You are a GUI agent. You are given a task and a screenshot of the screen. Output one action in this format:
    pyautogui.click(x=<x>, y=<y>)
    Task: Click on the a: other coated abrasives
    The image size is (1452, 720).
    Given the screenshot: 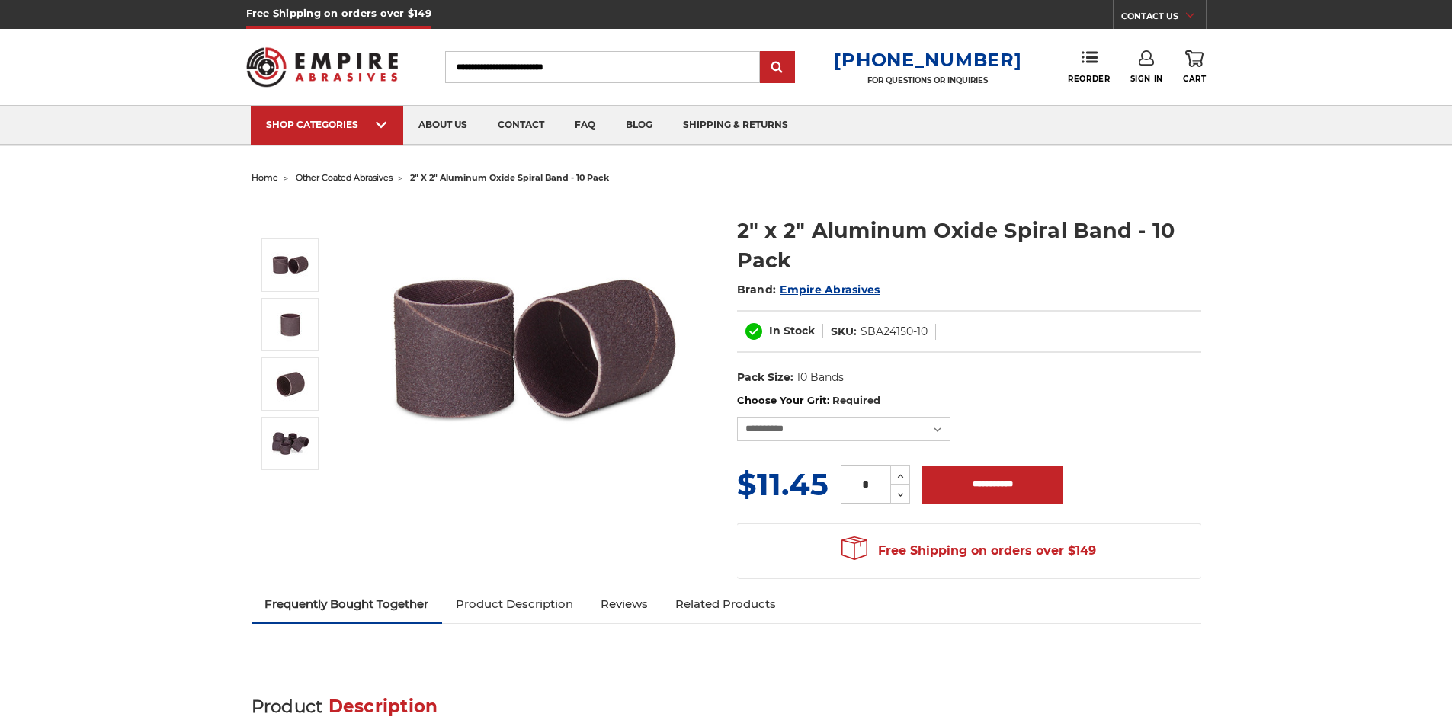 What is the action you would take?
    pyautogui.click(x=344, y=178)
    